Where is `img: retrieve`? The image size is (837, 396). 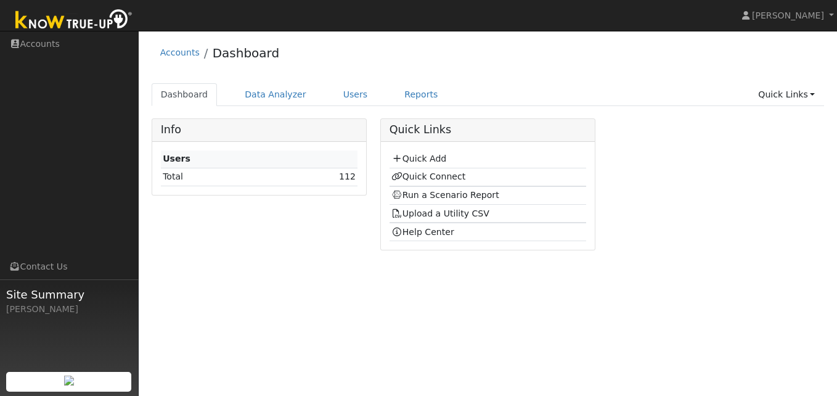
img: retrieve is located at coordinates (69, 380).